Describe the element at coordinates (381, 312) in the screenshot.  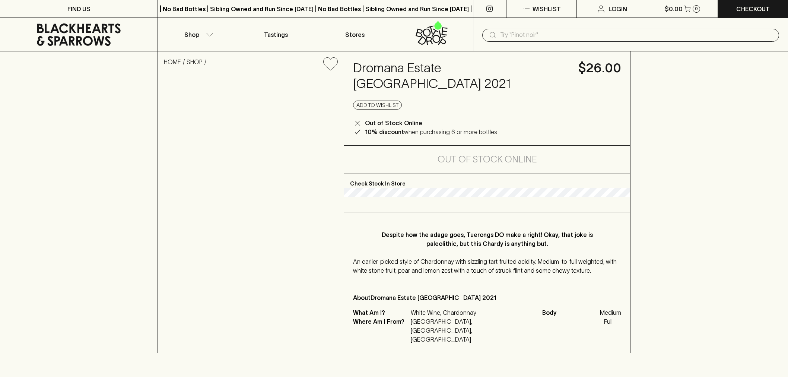
I see `p: What Am I?` at that location.